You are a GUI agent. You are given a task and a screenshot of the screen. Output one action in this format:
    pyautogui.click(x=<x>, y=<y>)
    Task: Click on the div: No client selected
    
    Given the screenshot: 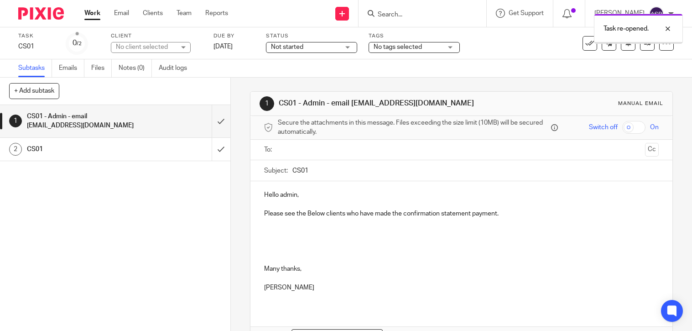 What is the action you would take?
    pyautogui.click(x=145, y=47)
    